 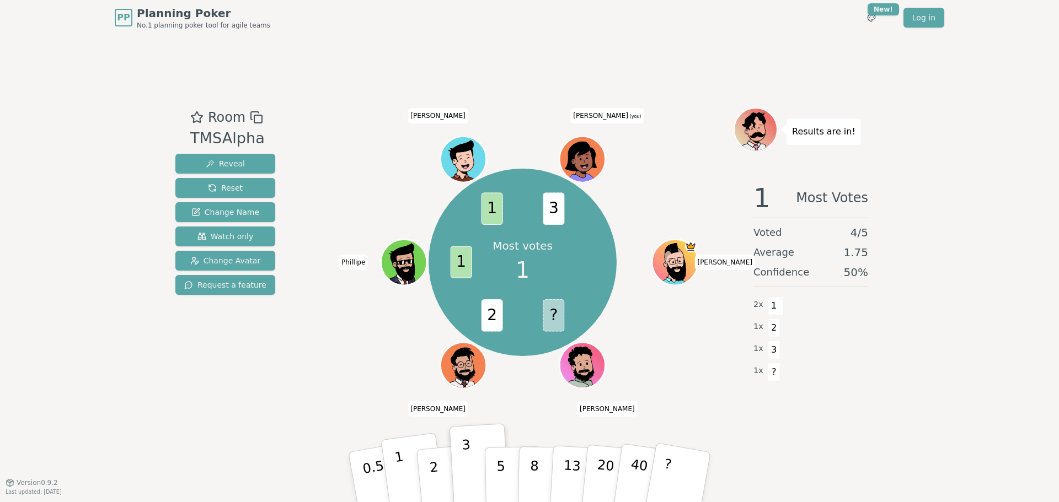 I want to click on span: Voted, so click(x=768, y=233).